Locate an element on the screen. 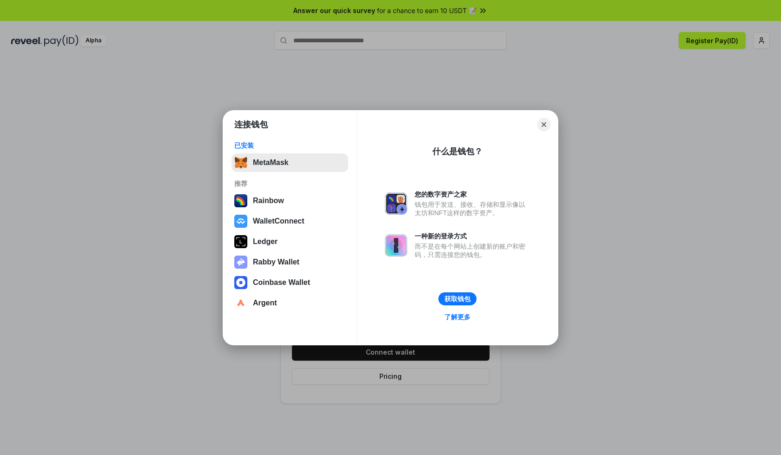 This screenshot has height=455, width=781. img: svg+xml,%3Csvg%20xmlns%3D%22http%3A%2F%2Fwww.w3.org%2F2000%2Fsvg%22%20width%3D%2228%22%20height%3... is located at coordinates (241, 242).